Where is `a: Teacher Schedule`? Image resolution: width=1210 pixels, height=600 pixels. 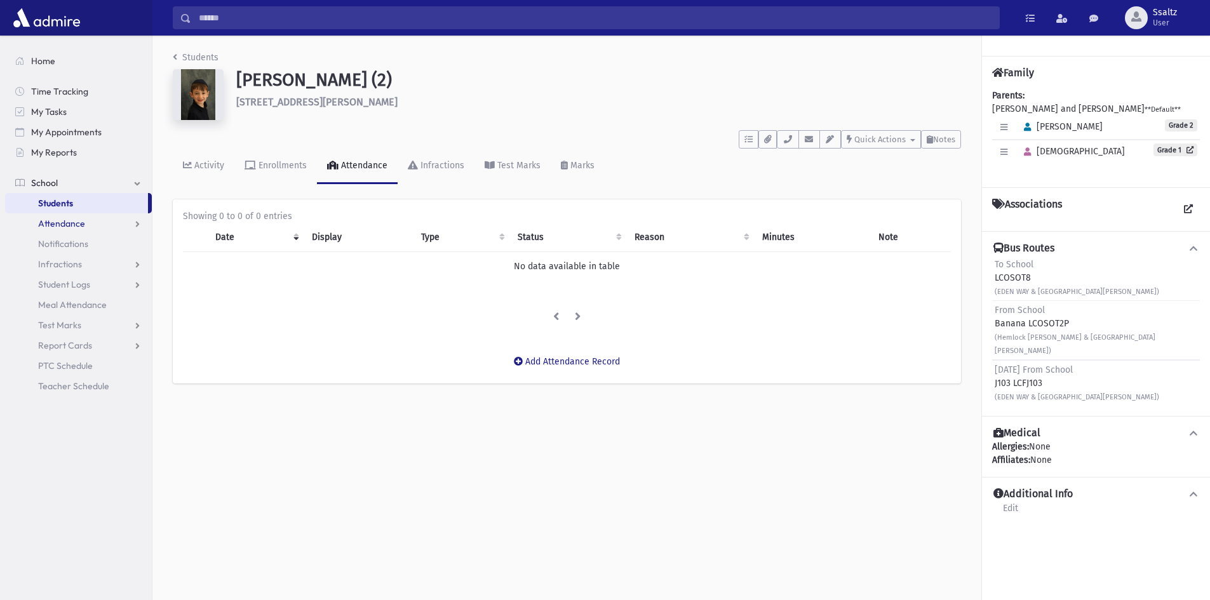
a: Teacher Schedule is located at coordinates (78, 386).